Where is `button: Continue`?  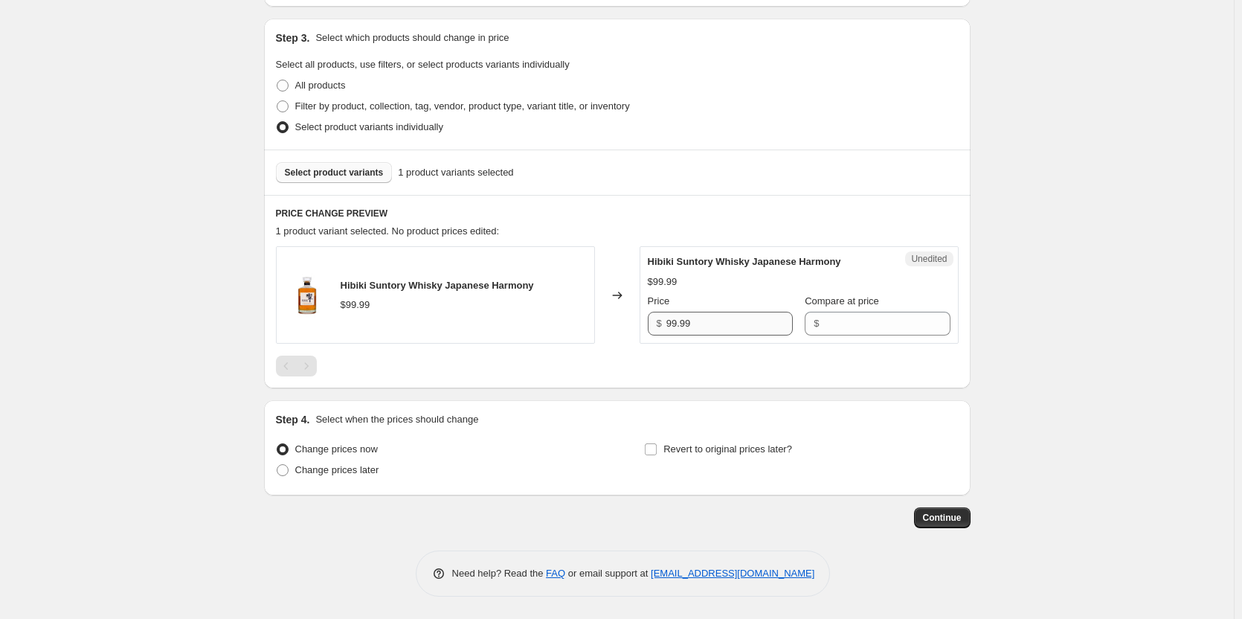
button: Continue is located at coordinates (942, 518).